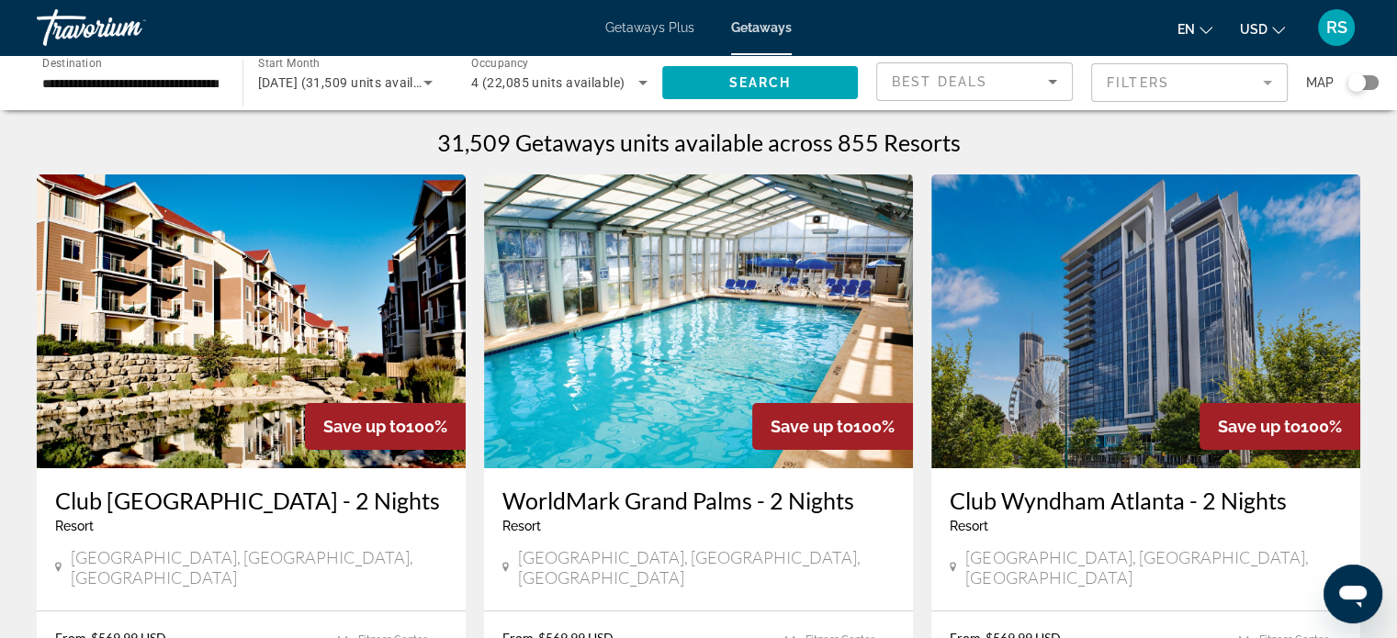 The height and width of the screenshot is (638, 1397). What do you see at coordinates (1336, 28) in the screenshot?
I see `span: RS` at bounding box center [1336, 28].